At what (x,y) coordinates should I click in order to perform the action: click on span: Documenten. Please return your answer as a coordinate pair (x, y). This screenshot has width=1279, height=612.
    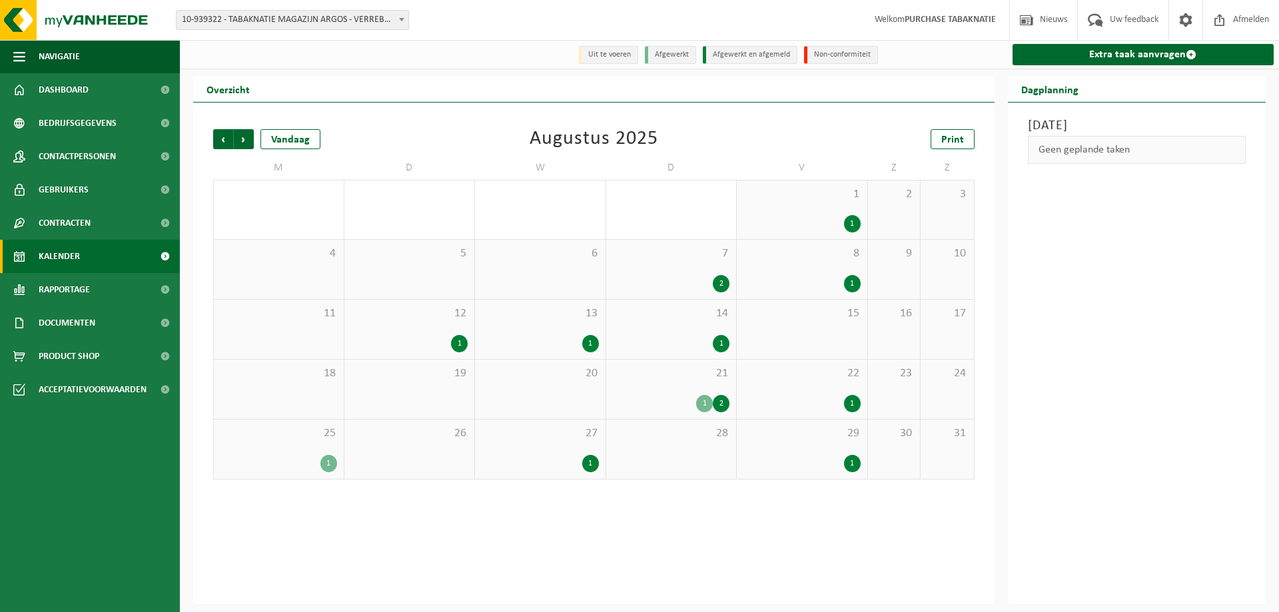
    Looking at the image, I should click on (67, 323).